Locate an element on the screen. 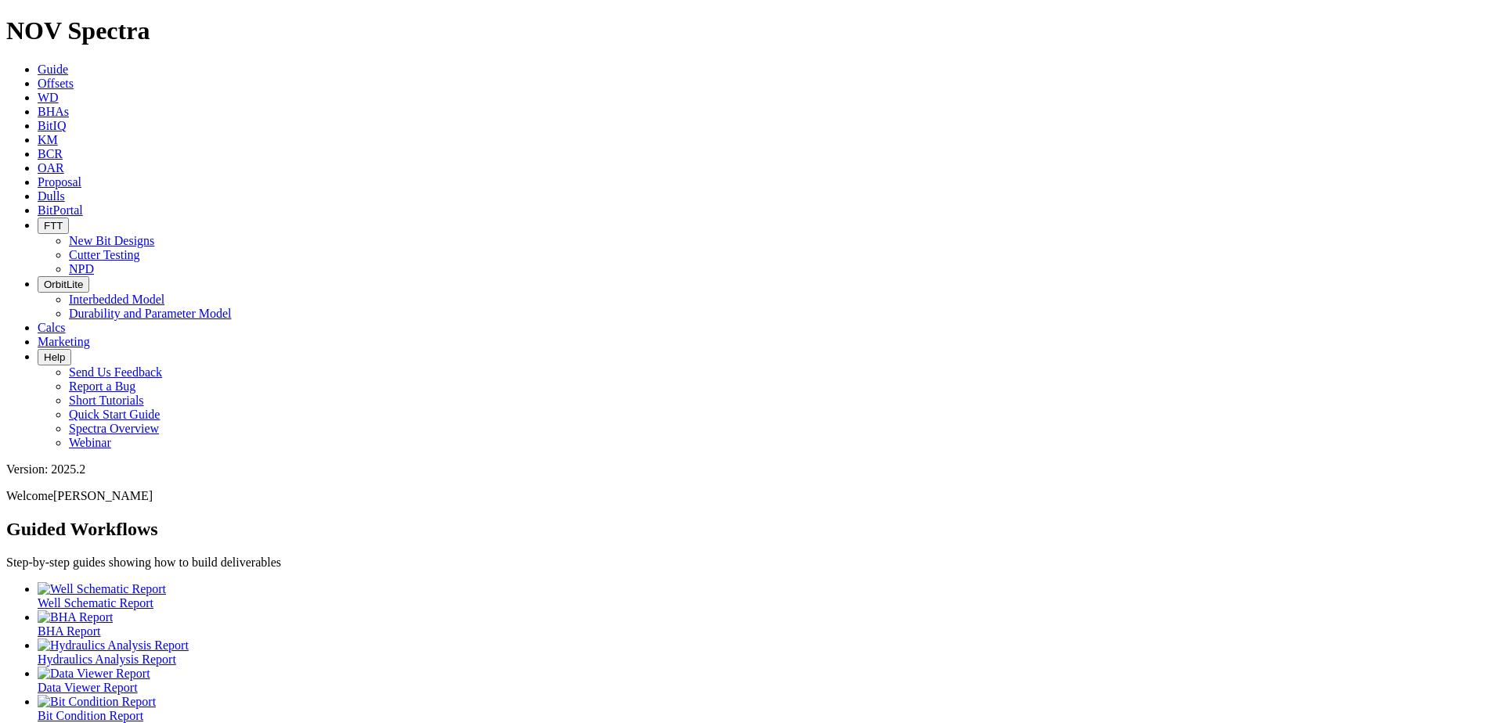 This screenshot has width=1497, height=723. a: KM is located at coordinates (48, 139).